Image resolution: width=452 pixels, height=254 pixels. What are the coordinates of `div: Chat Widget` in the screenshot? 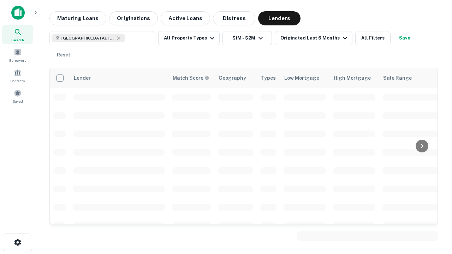 It's located at (434, 215).